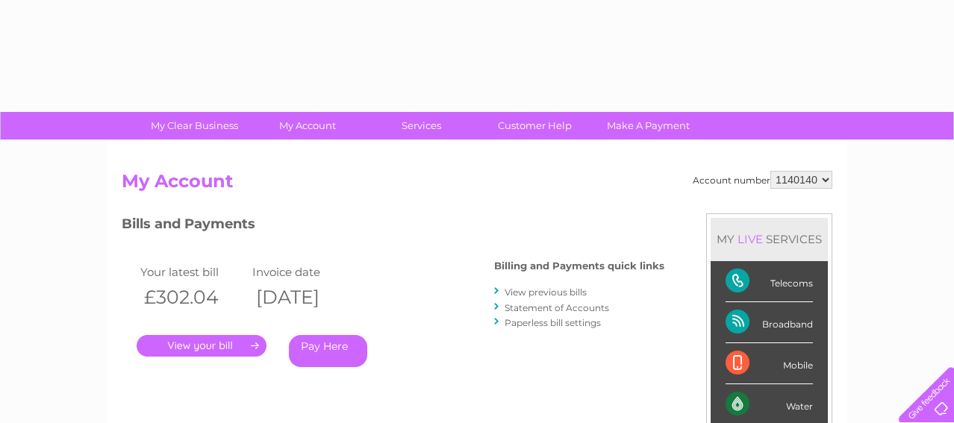  I want to click on h3: Bills and Payments, so click(393, 226).